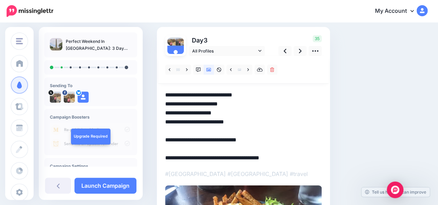  Describe the element at coordinates (317, 39) in the screenshot. I see `span: 35` at that location.